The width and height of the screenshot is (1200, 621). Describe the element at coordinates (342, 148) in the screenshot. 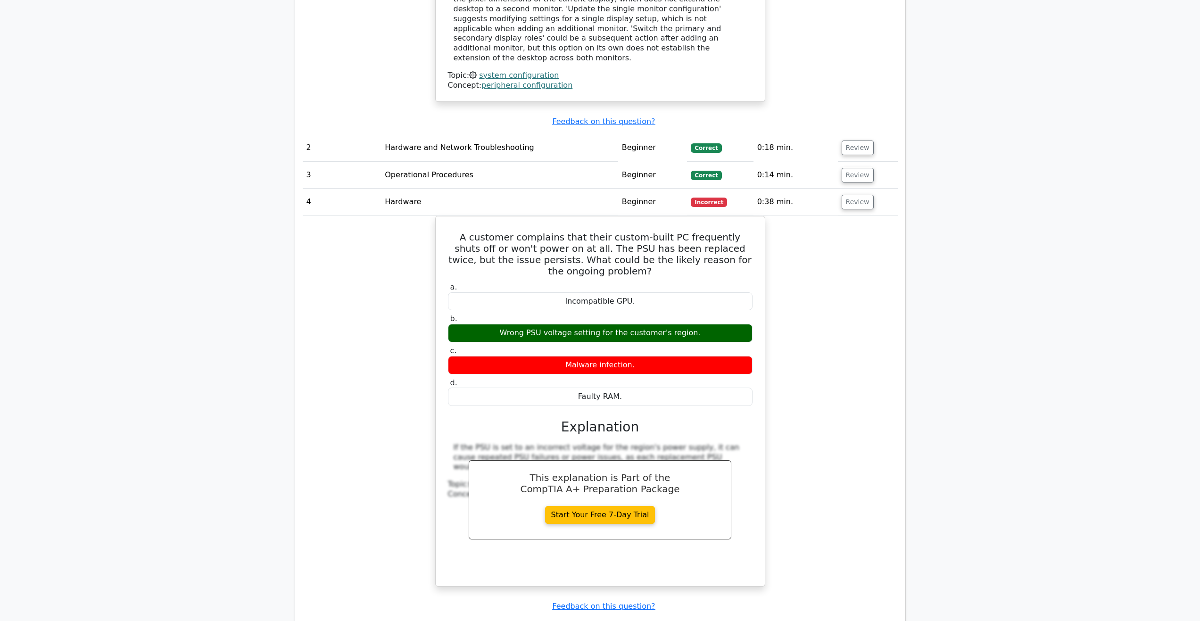

I see `td: 2` at that location.